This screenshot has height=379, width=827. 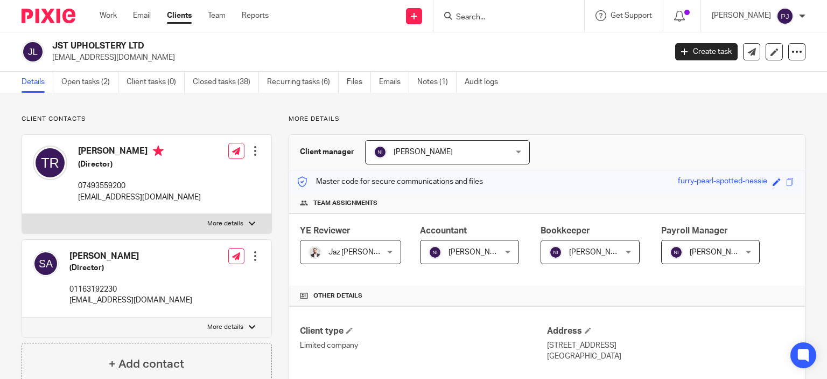 I want to click on a: Recurring tasks (6), so click(x=303, y=82).